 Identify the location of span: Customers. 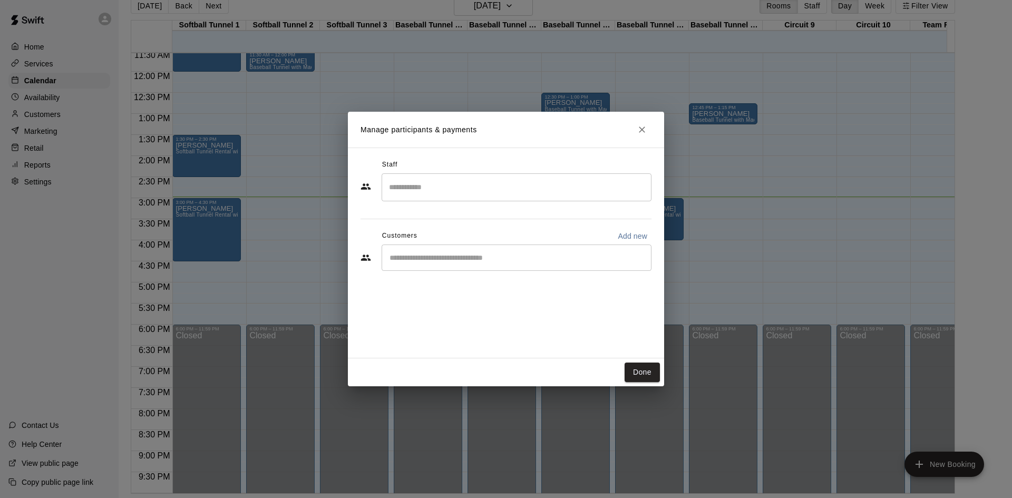
(400, 236).